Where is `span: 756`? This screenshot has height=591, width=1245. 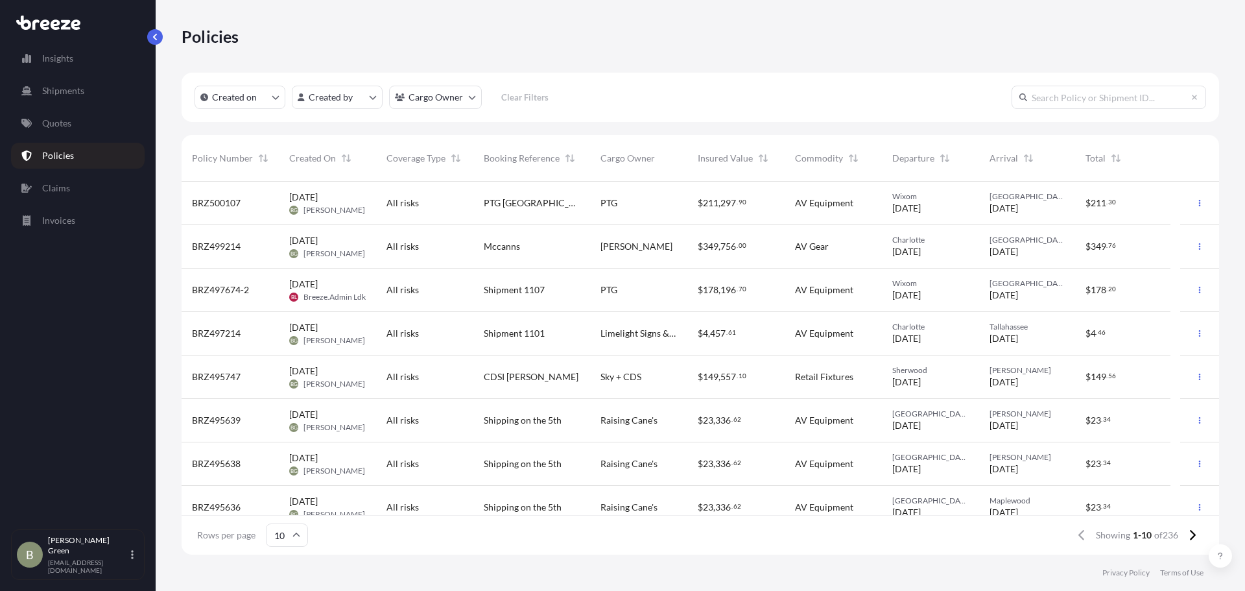
span: 756 is located at coordinates (728, 246).